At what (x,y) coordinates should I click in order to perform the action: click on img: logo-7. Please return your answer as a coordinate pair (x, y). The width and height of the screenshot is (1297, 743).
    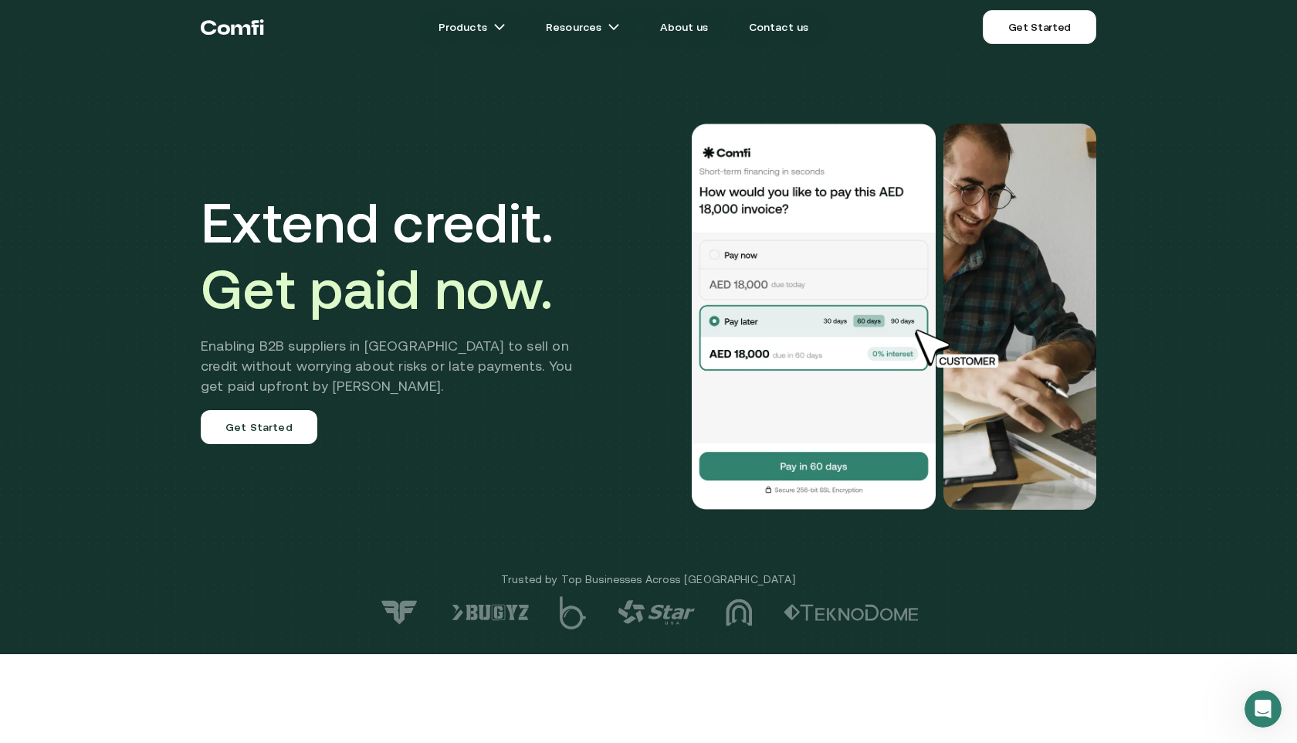
    Looking at the image, I should click on (399, 612).